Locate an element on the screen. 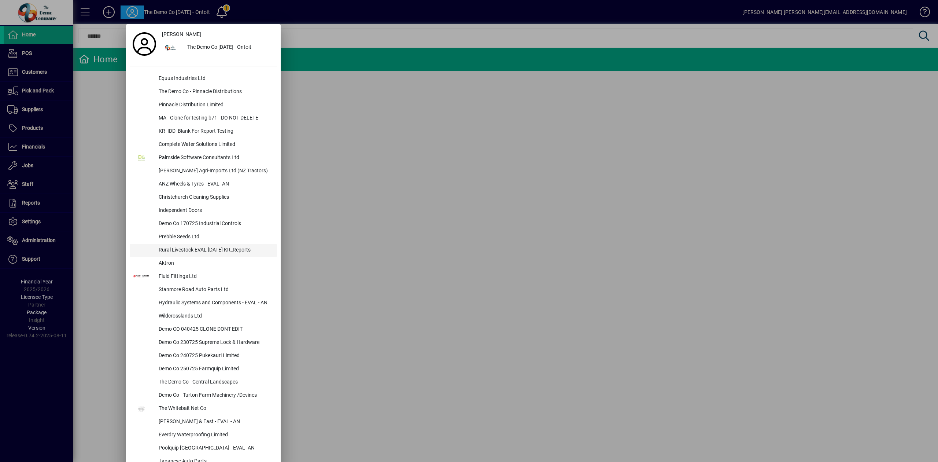 The width and height of the screenshot is (938, 462). div: Demo Co 230725 Supreme Lock & Hardware is located at coordinates (215, 342).